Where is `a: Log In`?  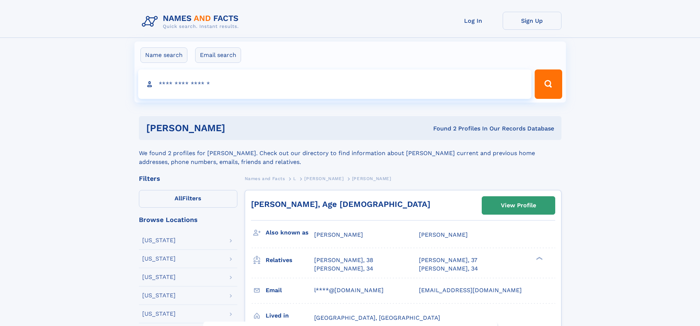 a: Log In is located at coordinates (473, 21).